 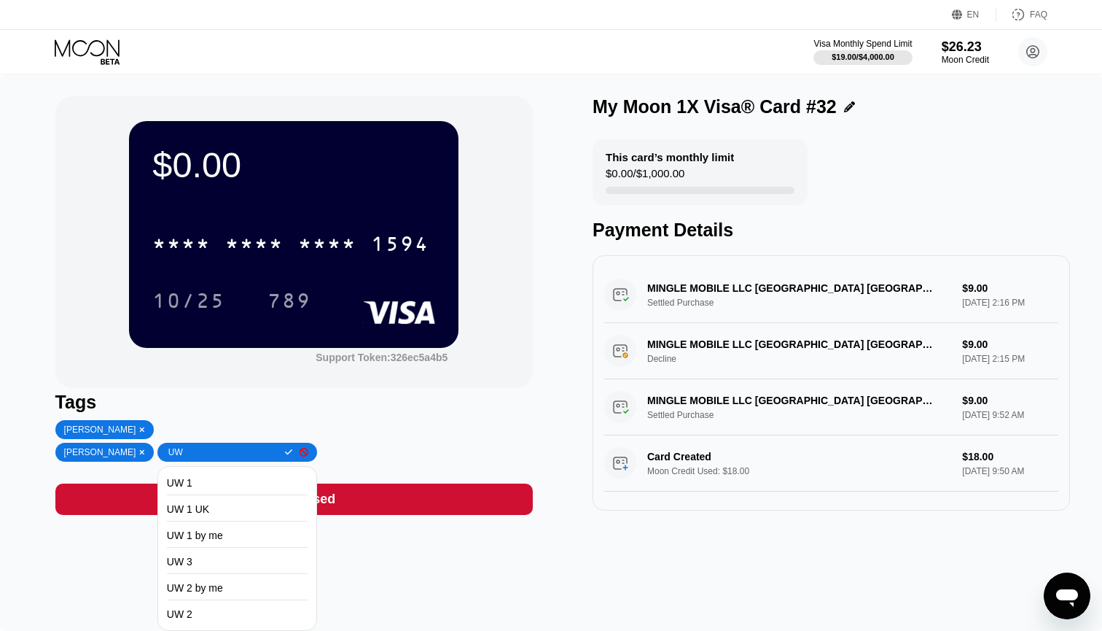 I want to click on div: UW 1 UK, so click(x=238, y=509).